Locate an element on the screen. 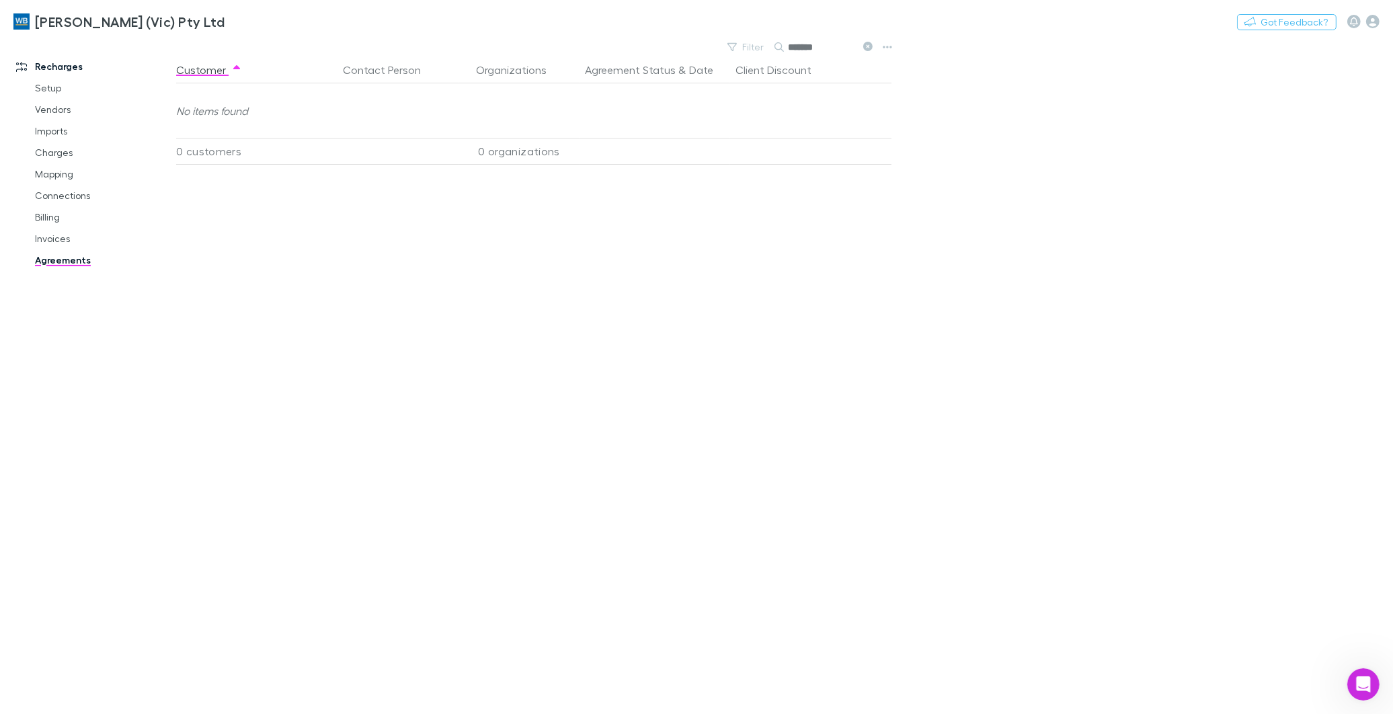 Image resolution: width=1393 pixels, height=714 pixels. a: Mapping is located at coordinates (103, 174).